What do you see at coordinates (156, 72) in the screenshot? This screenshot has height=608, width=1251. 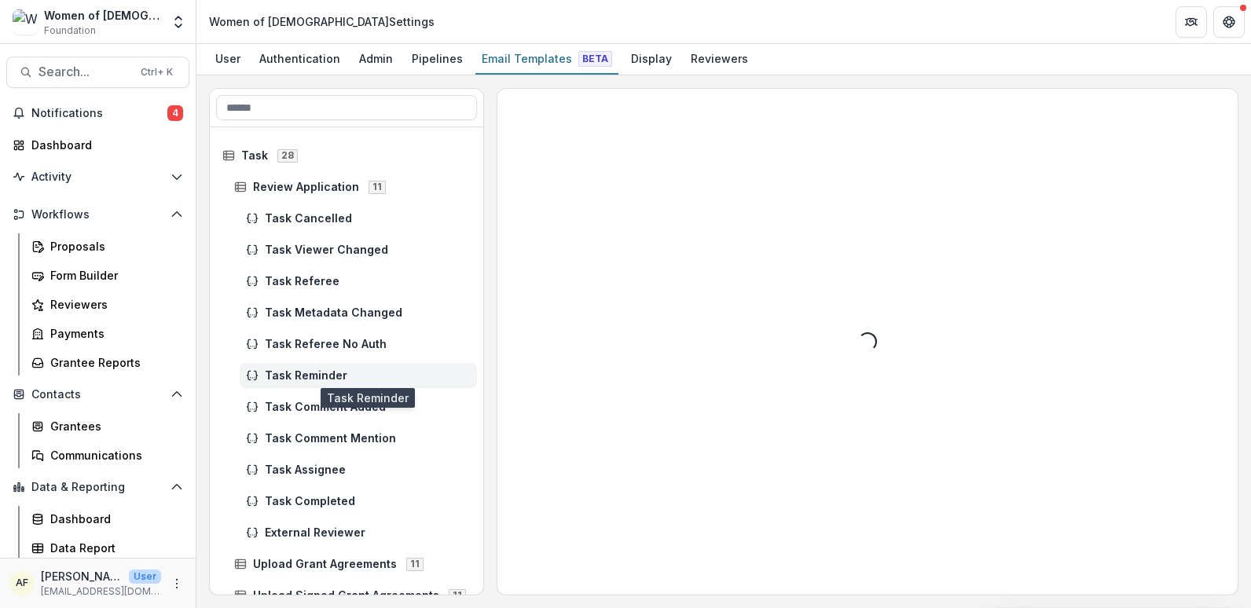 I see `div: Ctrl + K` at bounding box center [156, 72].